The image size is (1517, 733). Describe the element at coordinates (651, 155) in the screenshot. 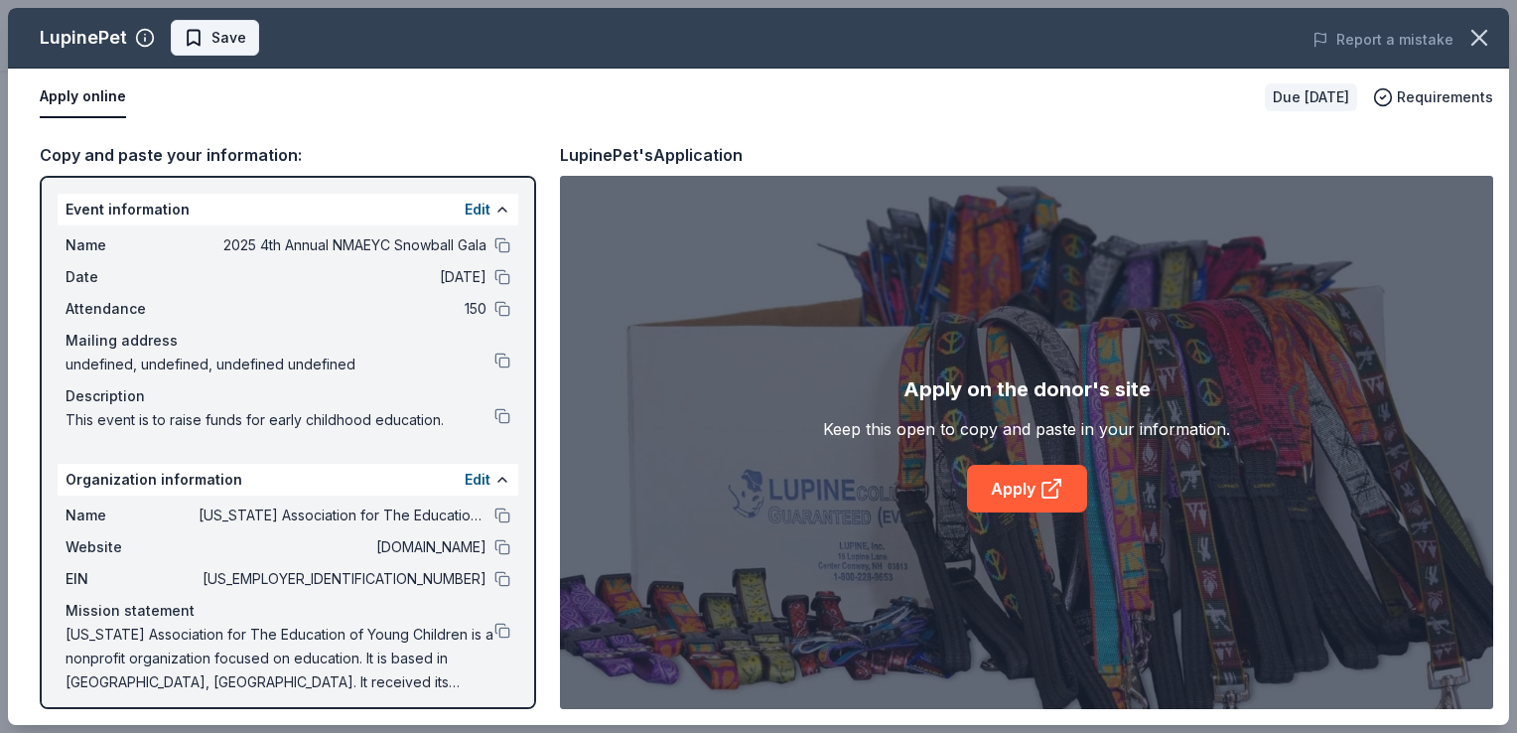

I see `div: LupinePet's Application` at that location.